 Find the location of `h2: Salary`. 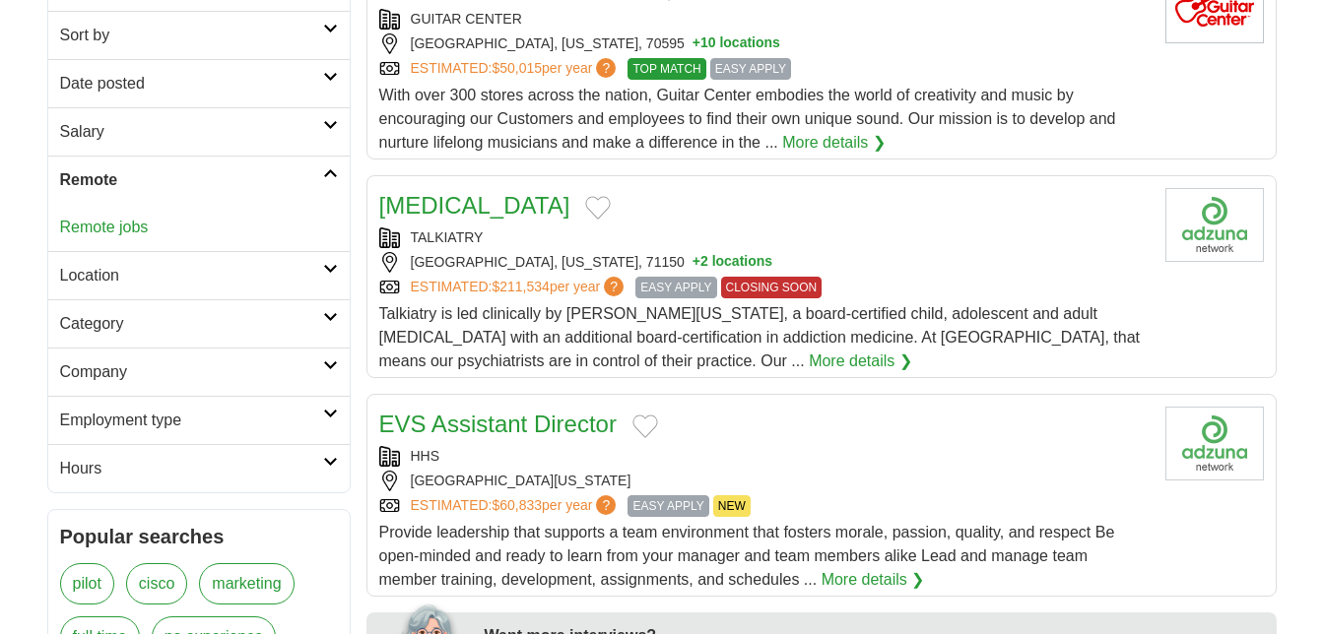

h2: Salary is located at coordinates (191, 132).